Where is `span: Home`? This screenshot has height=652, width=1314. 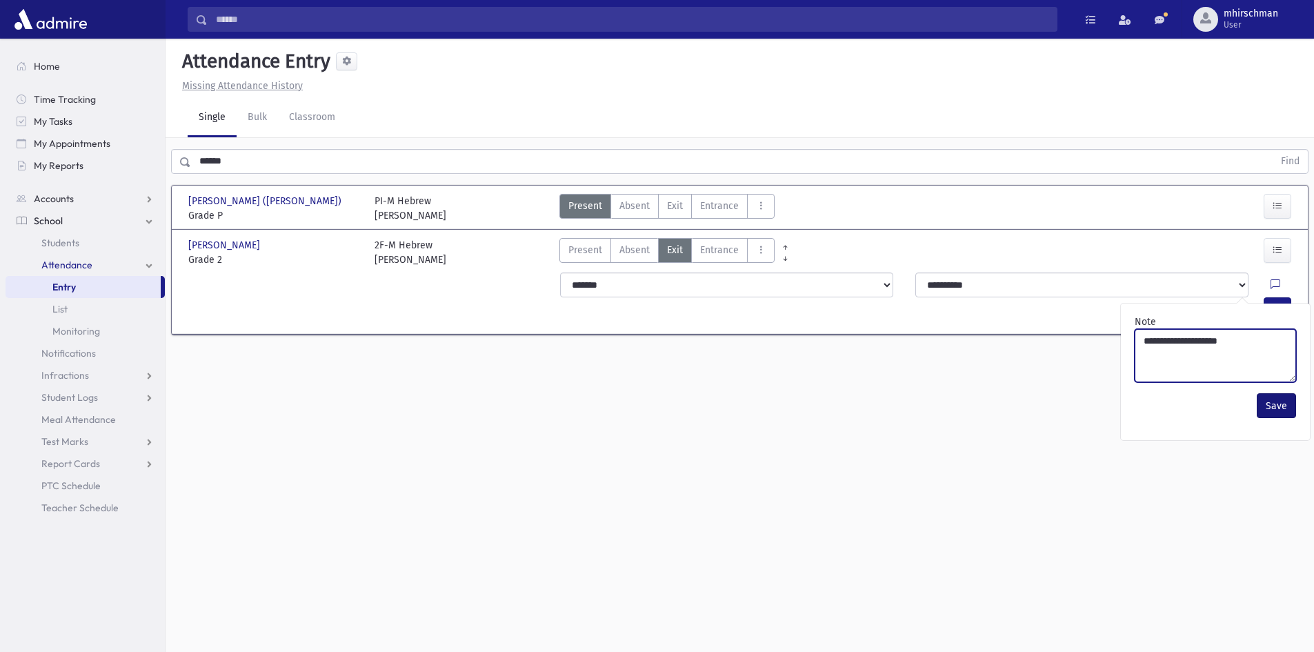
span: Home is located at coordinates (47, 66).